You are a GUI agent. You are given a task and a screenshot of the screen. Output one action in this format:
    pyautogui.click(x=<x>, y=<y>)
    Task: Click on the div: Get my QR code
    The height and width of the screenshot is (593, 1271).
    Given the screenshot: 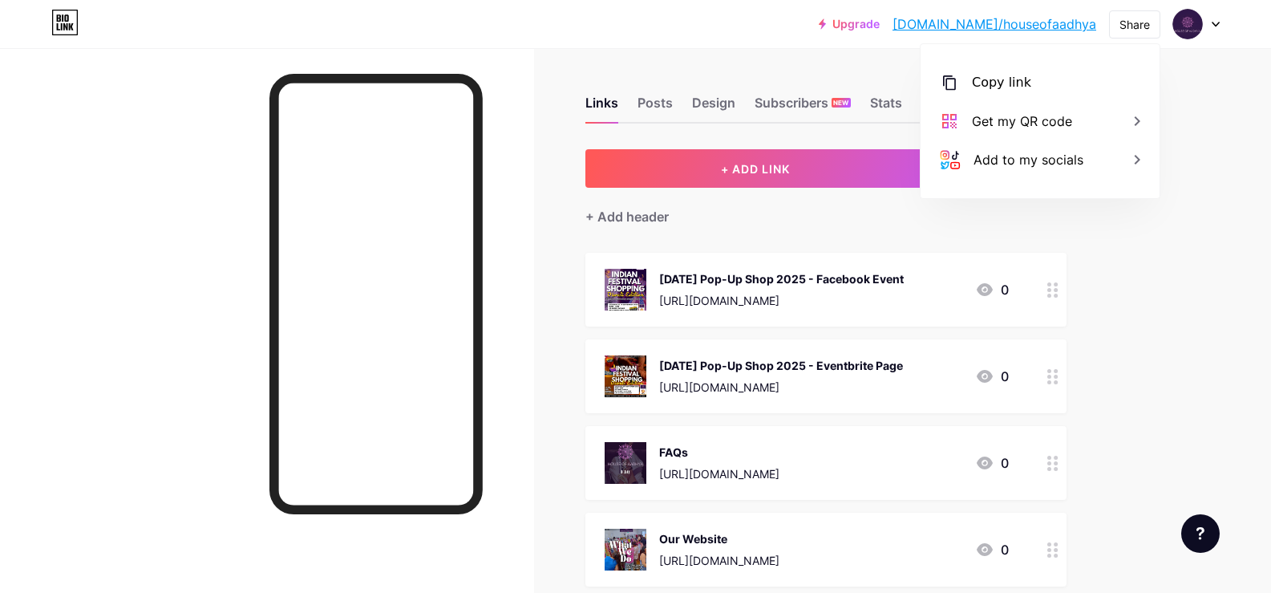 What is the action you would take?
    pyautogui.click(x=1022, y=121)
    